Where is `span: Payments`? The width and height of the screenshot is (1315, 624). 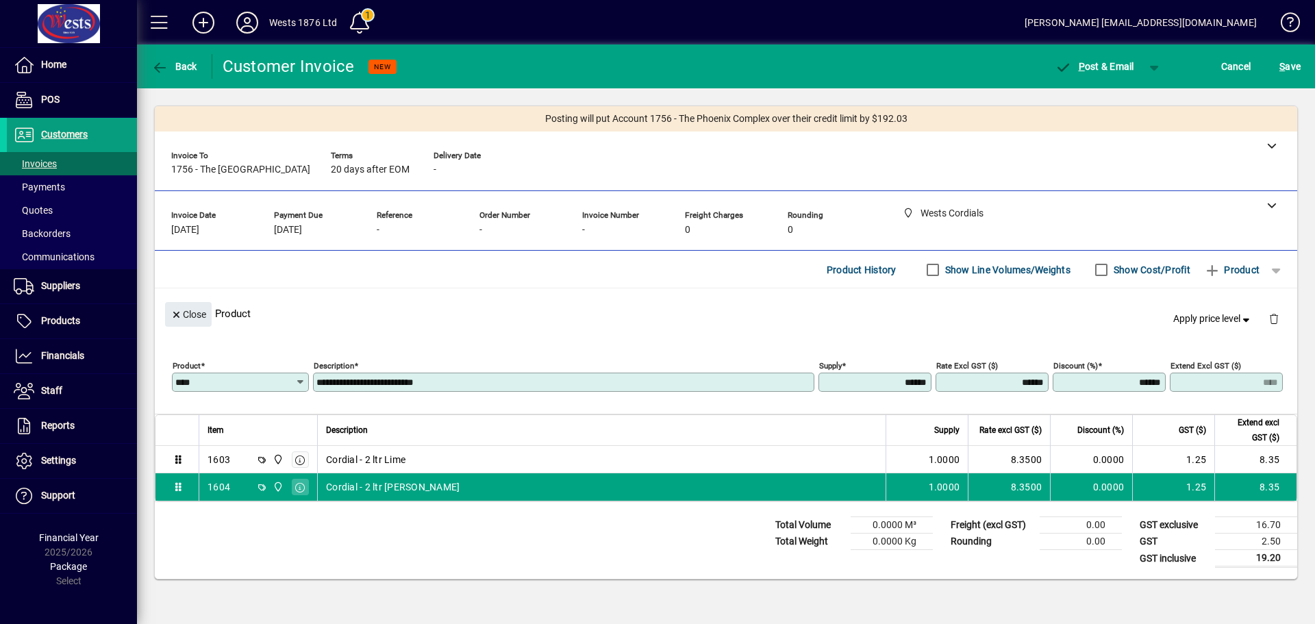 span: Payments is located at coordinates (39, 187).